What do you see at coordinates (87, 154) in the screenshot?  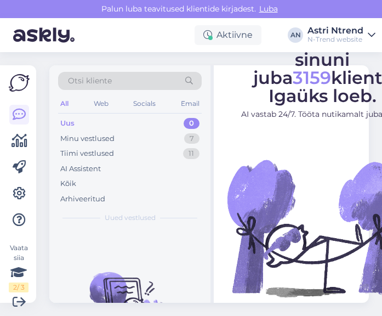 I see `div: Tiimi vestlused` at bounding box center [87, 154].